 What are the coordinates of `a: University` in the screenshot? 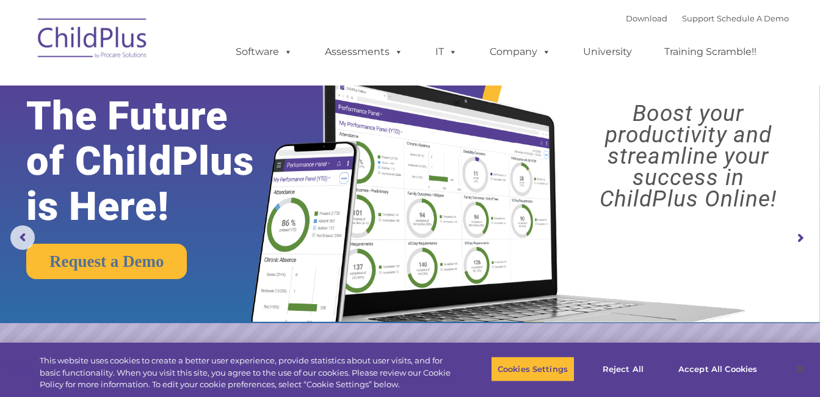 It's located at (607, 52).